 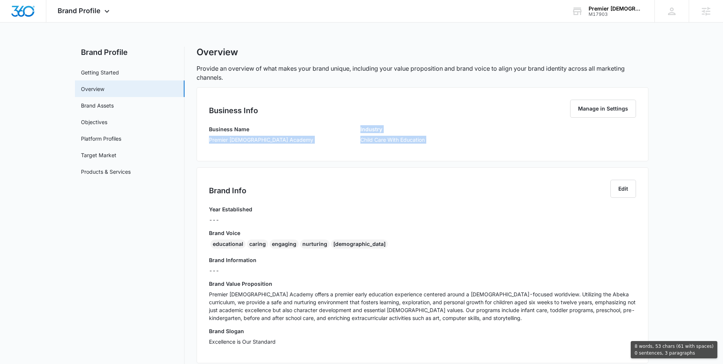 I want to click on h2: Brand Profile, so click(x=130, y=52).